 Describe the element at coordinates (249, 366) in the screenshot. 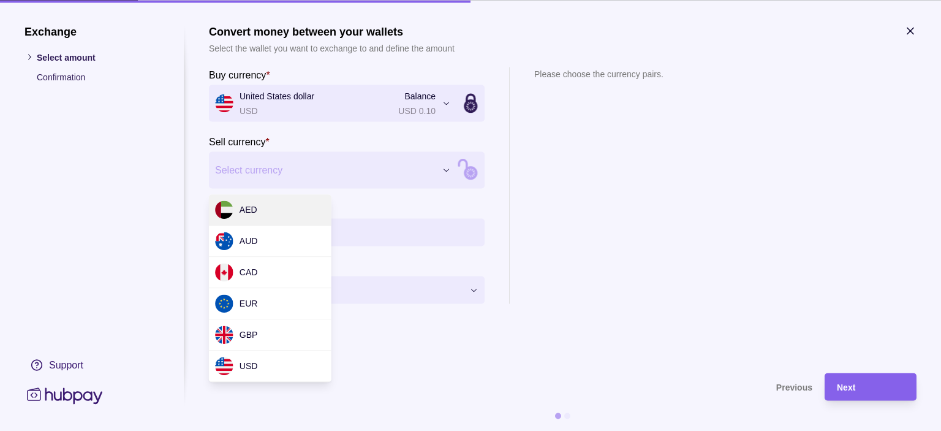

I see `span: USD` at that location.